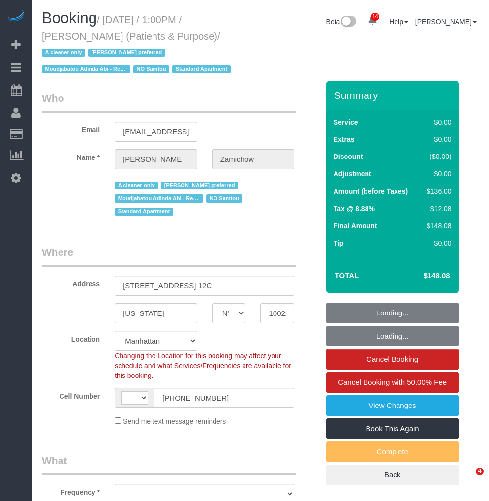 Image resolution: width=489 pixels, height=501 pixels. What do you see at coordinates (71, 337) in the screenshot?
I see `label: Location` at bounding box center [71, 337].